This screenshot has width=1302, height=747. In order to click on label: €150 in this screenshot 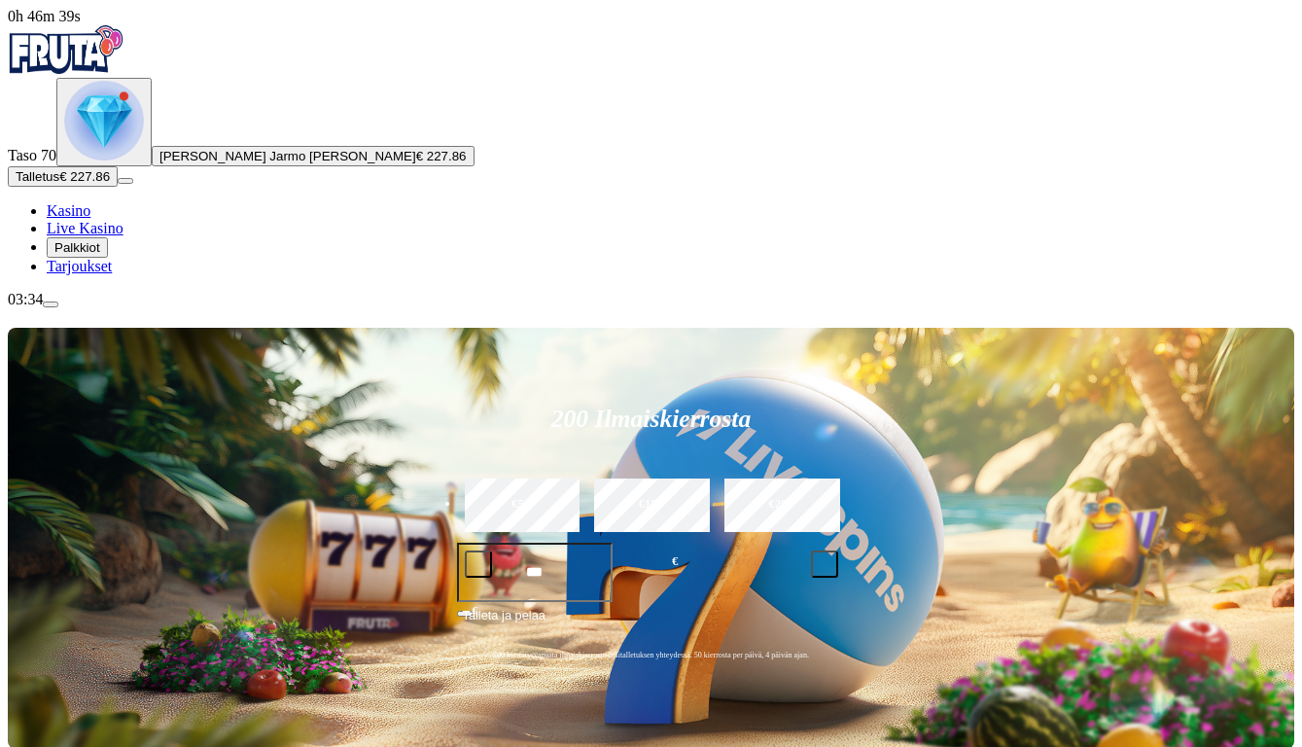, I will do `click(651, 504)`.